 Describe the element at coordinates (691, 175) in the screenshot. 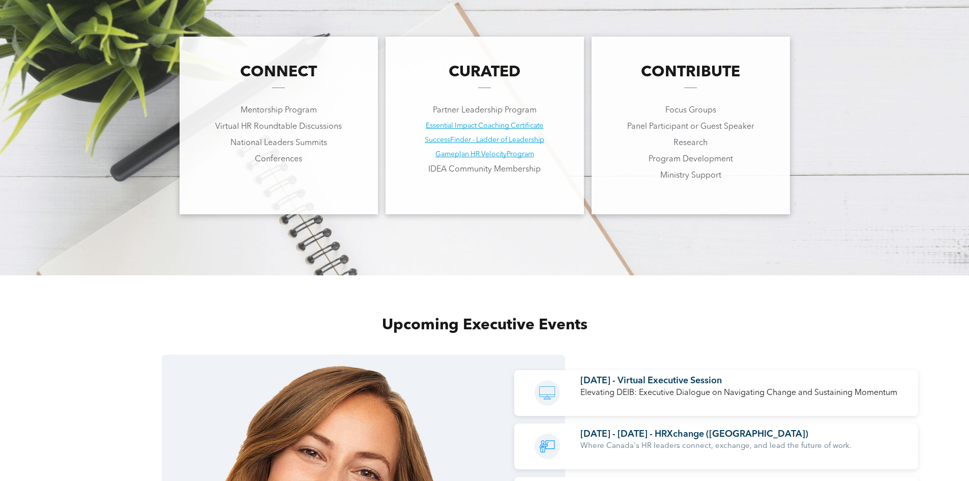

I see `span: Ministry Support` at that location.